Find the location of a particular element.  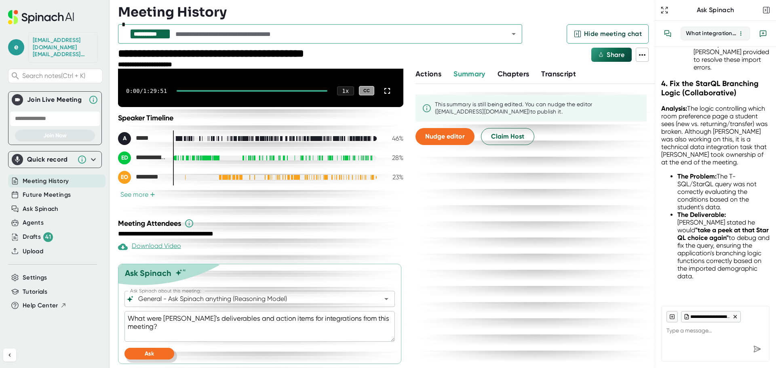

div: 23 % is located at coordinates (393, 177).